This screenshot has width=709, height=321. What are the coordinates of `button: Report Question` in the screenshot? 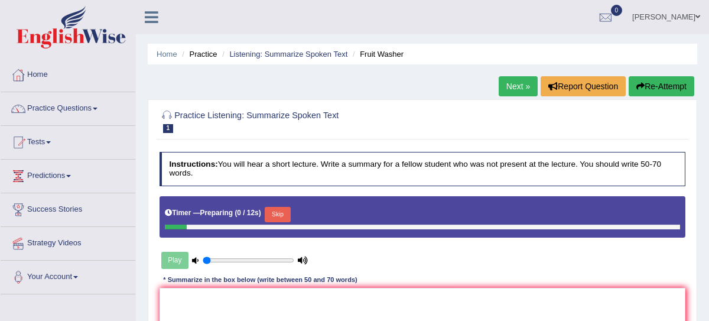 It's located at (583, 86).